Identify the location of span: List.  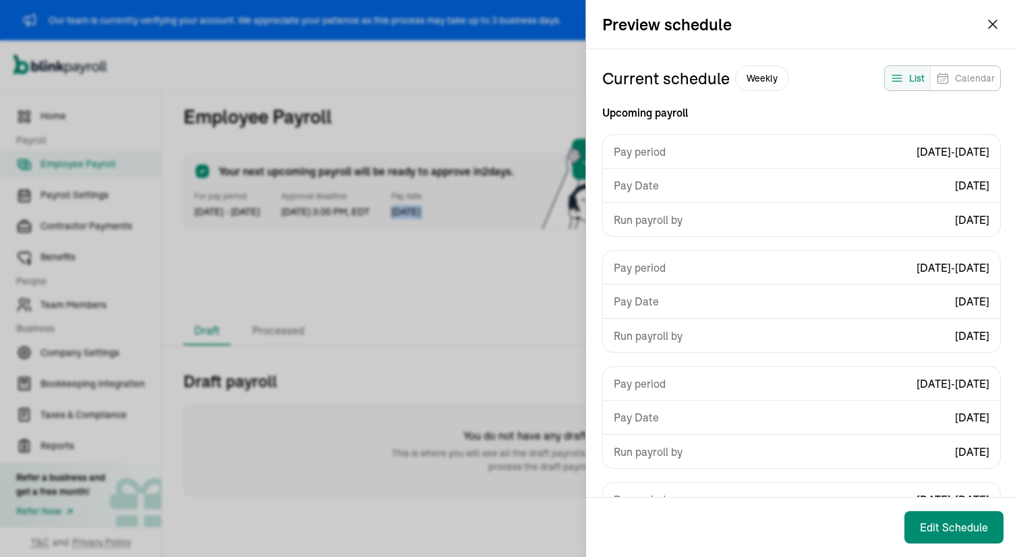
(917, 78).